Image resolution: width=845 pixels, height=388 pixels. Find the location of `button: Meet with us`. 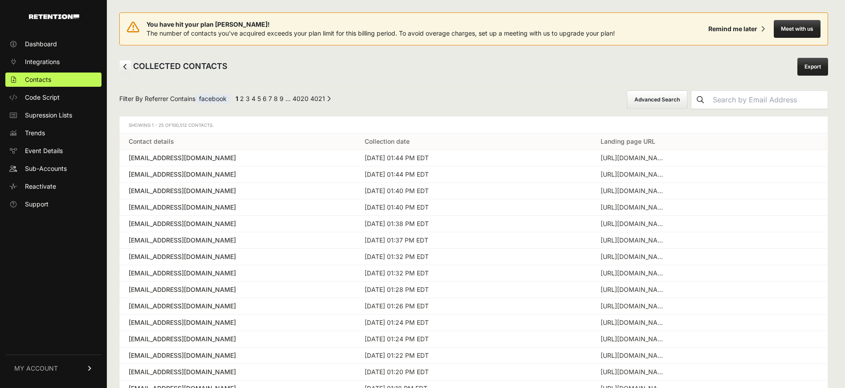

button: Meet with us is located at coordinates (797, 29).